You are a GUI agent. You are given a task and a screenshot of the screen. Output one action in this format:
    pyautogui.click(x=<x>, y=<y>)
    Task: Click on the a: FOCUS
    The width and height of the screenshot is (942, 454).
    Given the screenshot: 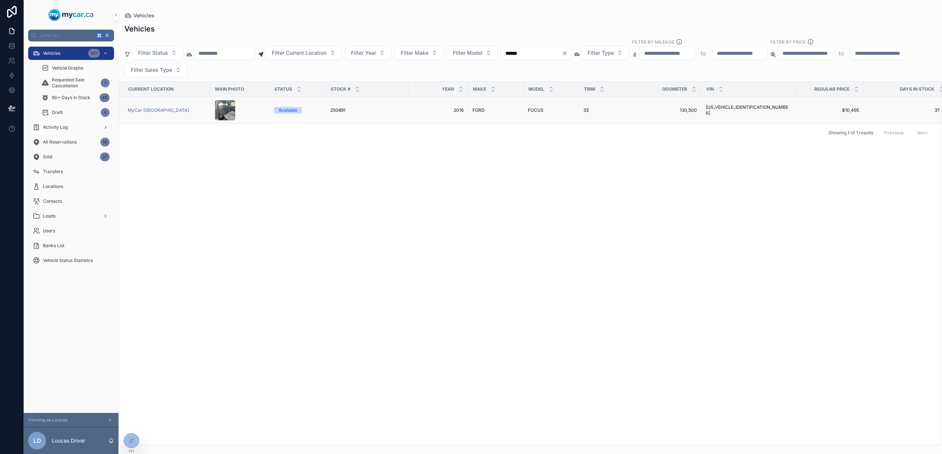 What is the action you would take?
    pyautogui.click(x=551, y=110)
    